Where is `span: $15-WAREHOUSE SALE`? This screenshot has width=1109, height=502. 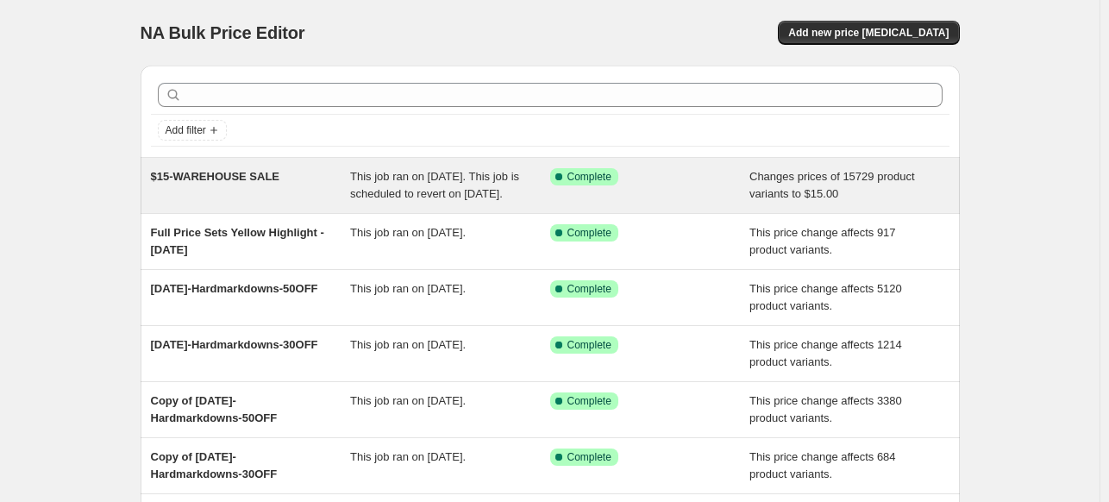 span: $15-WAREHOUSE SALE is located at coordinates (216, 176).